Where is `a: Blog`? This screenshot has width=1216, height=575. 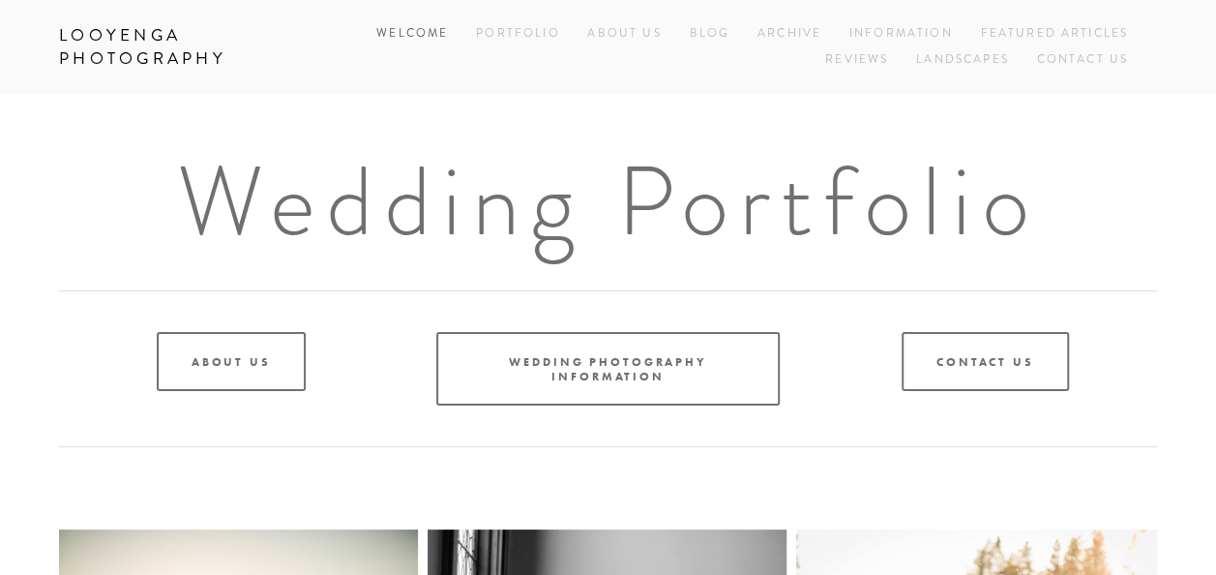 a: Blog is located at coordinates (709, 34).